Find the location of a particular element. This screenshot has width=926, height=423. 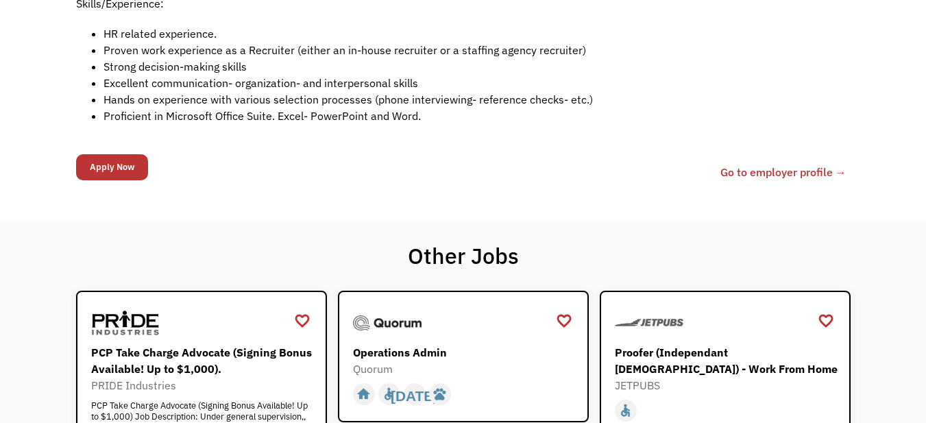

div: home is located at coordinates (363, 394).